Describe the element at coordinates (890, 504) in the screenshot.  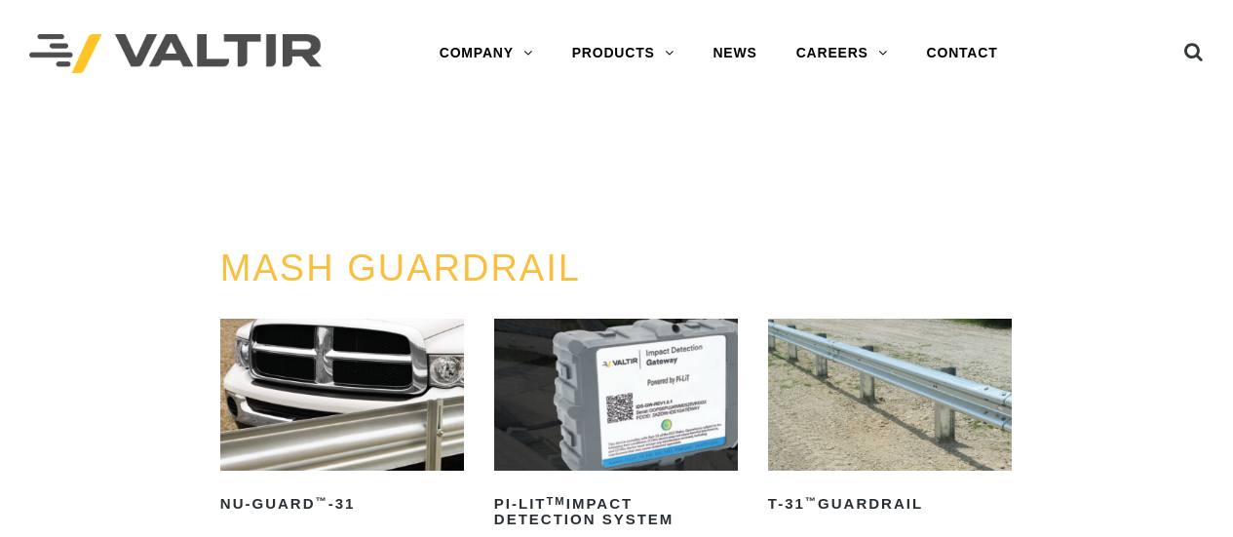
I see `h2: T-31 Guardrail` at that location.